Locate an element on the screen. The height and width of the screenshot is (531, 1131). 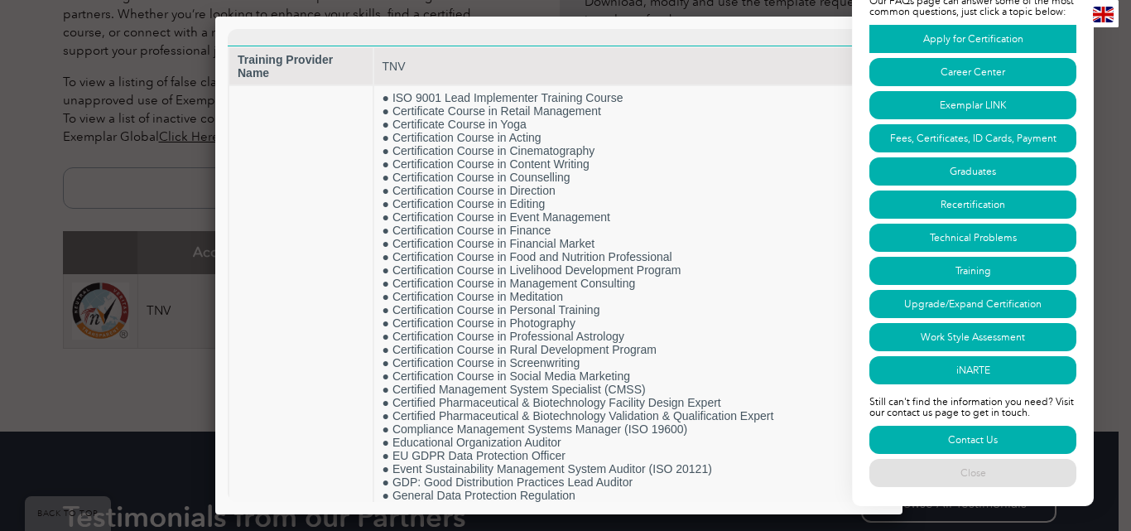
a: Upgrade/Expand Certification is located at coordinates (973, 304).